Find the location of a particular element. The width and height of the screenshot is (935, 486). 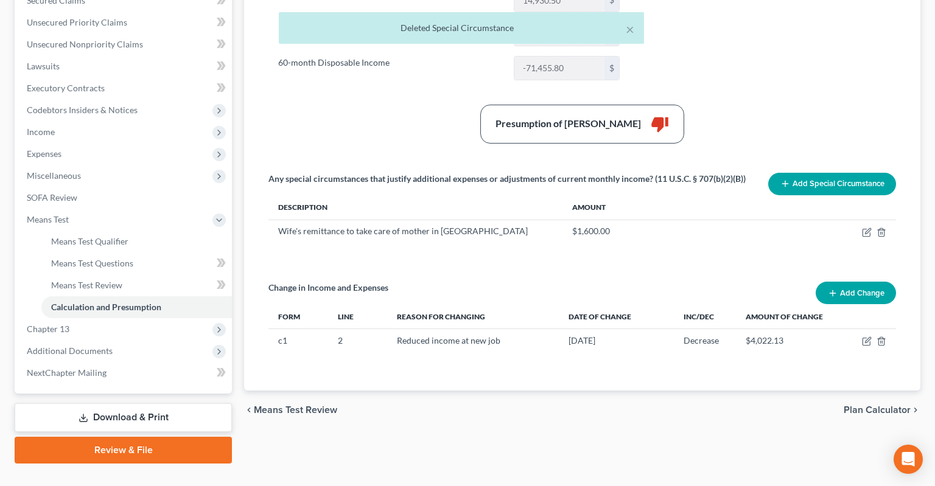

button: Plan Calculator chevron_right is located at coordinates (882, 410).